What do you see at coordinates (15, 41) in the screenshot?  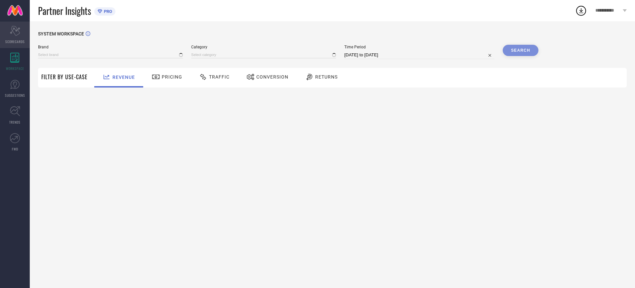 I see `span: SCORECARDS` at bounding box center [15, 41].